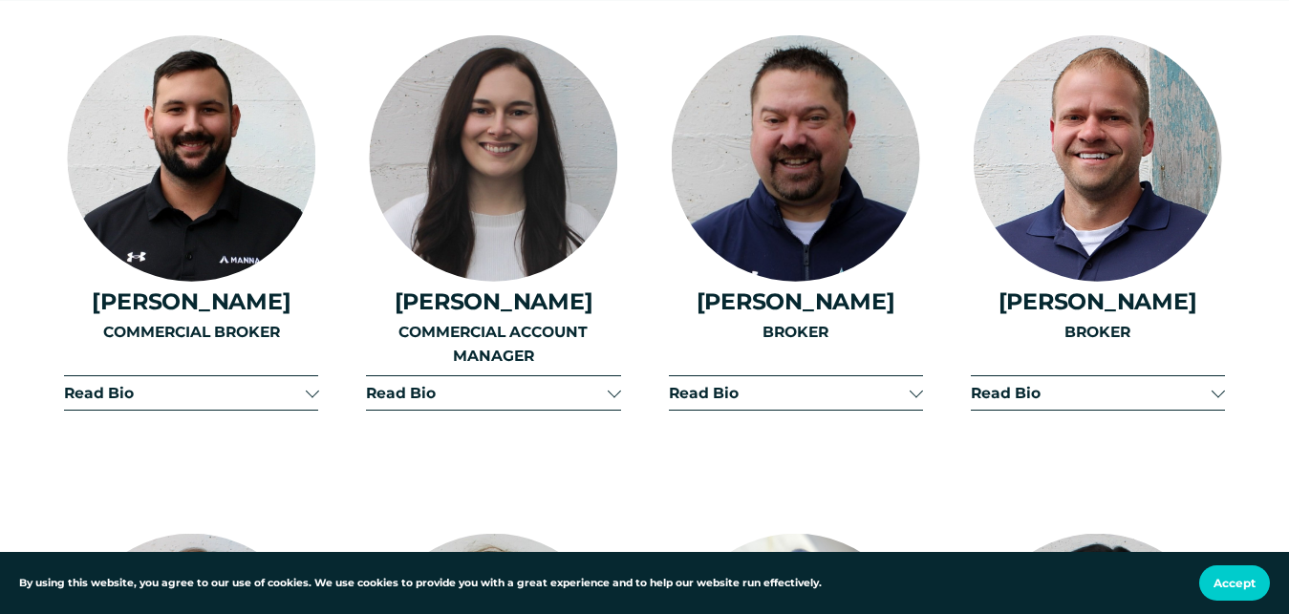  I want to click on p: COMMERCIAL ACCOUNT MANAGER, so click(493, 345).